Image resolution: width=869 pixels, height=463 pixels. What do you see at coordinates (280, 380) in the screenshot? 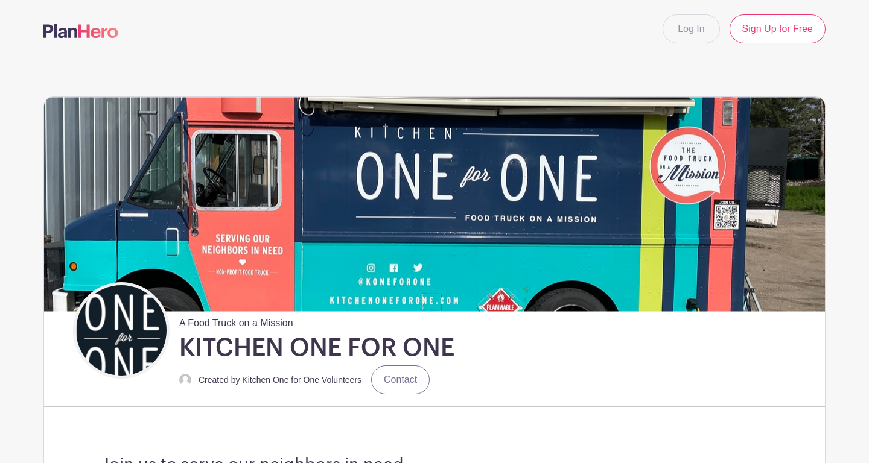
I see `small: Created by Kitchen One for One Volunteers` at bounding box center [280, 380].